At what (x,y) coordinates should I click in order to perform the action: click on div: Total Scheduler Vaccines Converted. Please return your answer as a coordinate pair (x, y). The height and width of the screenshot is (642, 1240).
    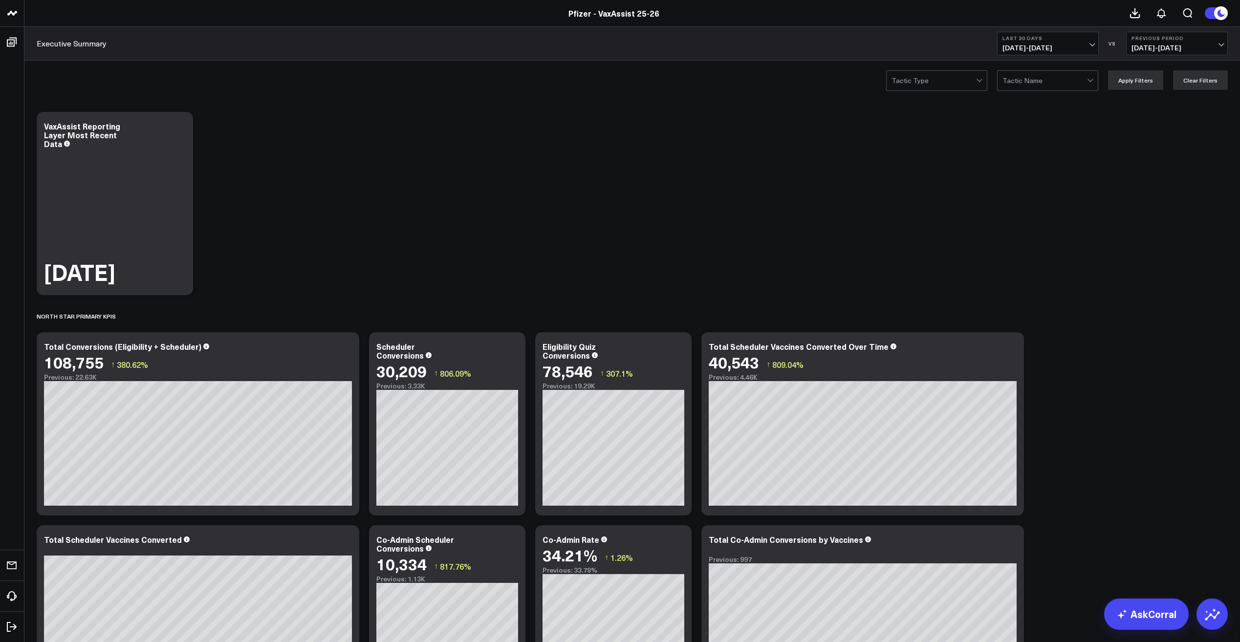
    Looking at the image, I should click on (113, 540).